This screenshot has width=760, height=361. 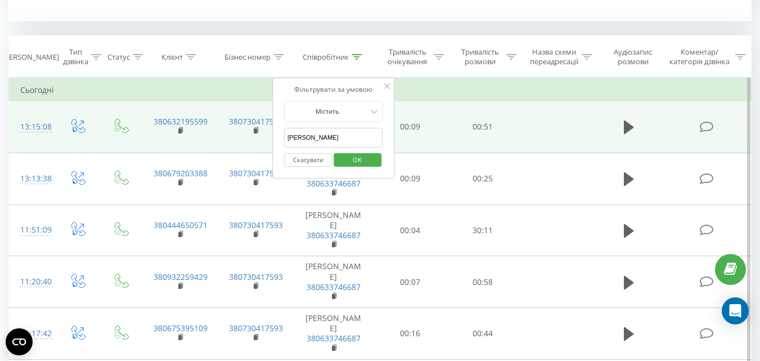 What do you see at coordinates (75, 57) in the screenshot?
I see `div: Тип дзвінка` at bounding box center [75, 57].